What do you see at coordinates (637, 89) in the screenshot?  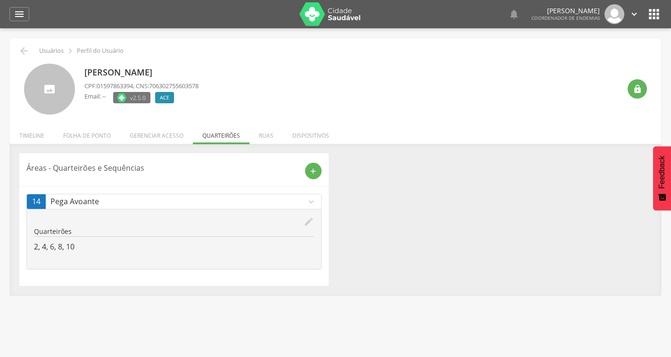 I see `div: Resetar senha` at bounding box center [637, 89].